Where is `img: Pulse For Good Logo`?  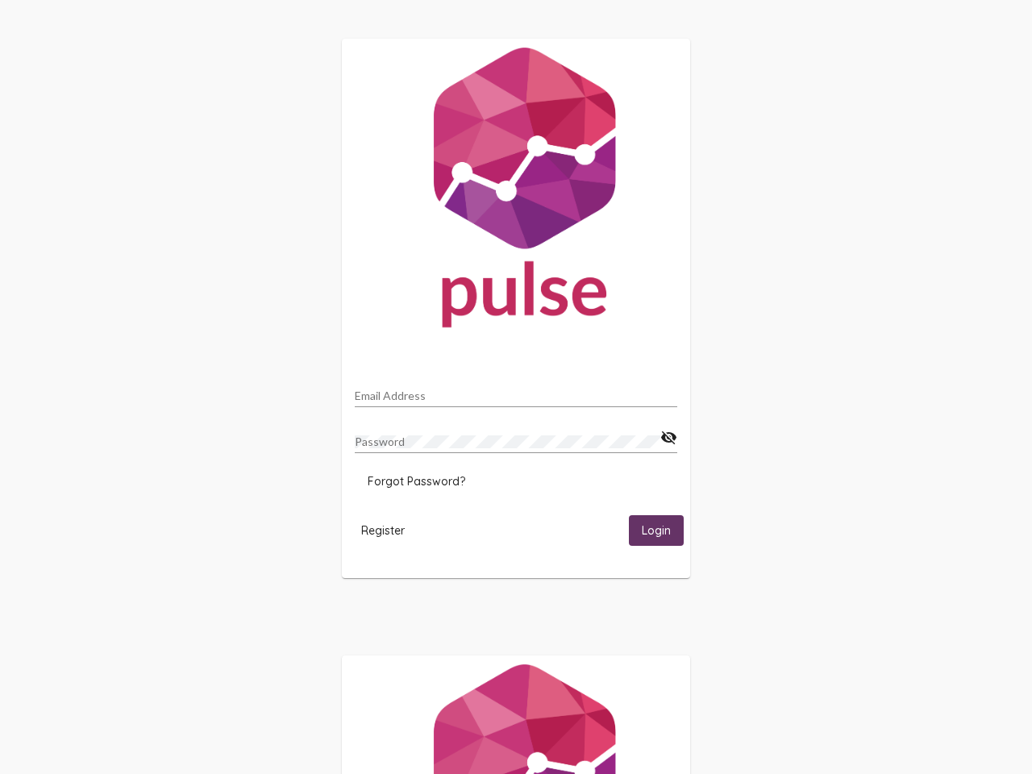 img: Pulse For Good Logo is located at coordinates (516, 191).